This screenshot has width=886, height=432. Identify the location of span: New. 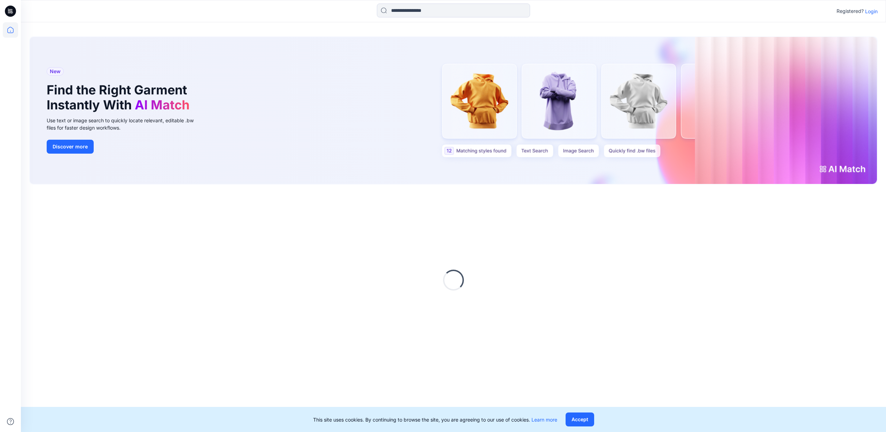
(55, 71).